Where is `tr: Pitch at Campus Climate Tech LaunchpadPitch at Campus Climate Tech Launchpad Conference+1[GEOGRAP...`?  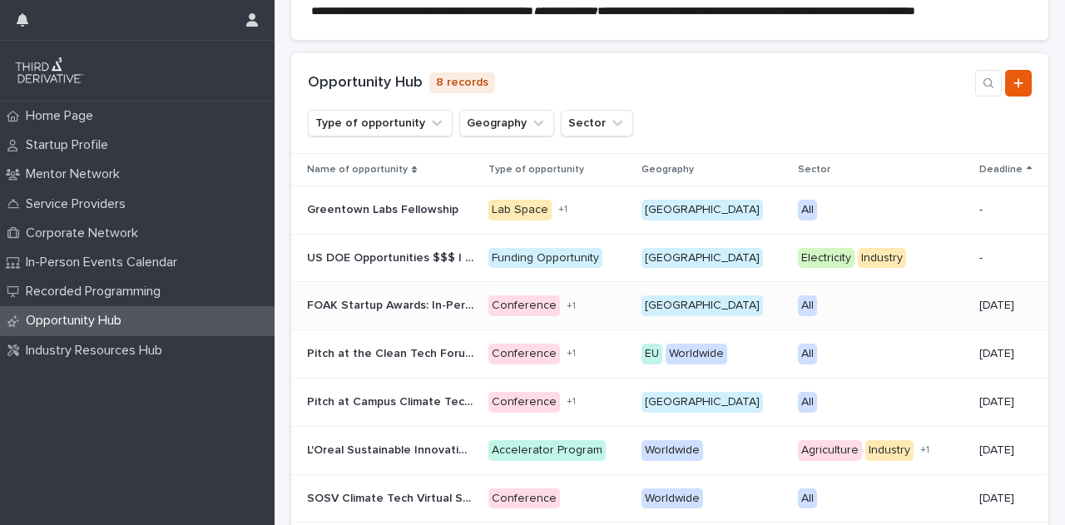
tr: Pitch at Campus Climate Tech LaunchpadPitch at Campus Climate Tech Launchpad Conference+1[GEOGRAP... is located at coordinates (670, 403).